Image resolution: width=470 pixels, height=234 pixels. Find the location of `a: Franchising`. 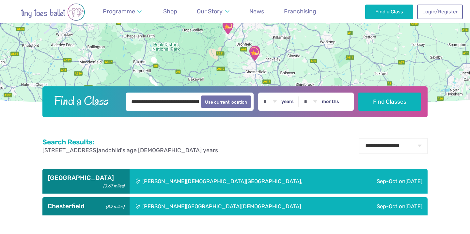

a: Franchising is located at coordinates (300, 11).